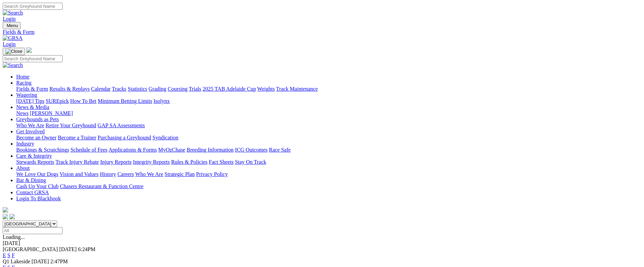 The width and height of the screenshot is (644, 267). What do you see at coordinates (32, 192) in the screenshot?
I see `a: Contact GRSA` at bounding box center [32, 192].